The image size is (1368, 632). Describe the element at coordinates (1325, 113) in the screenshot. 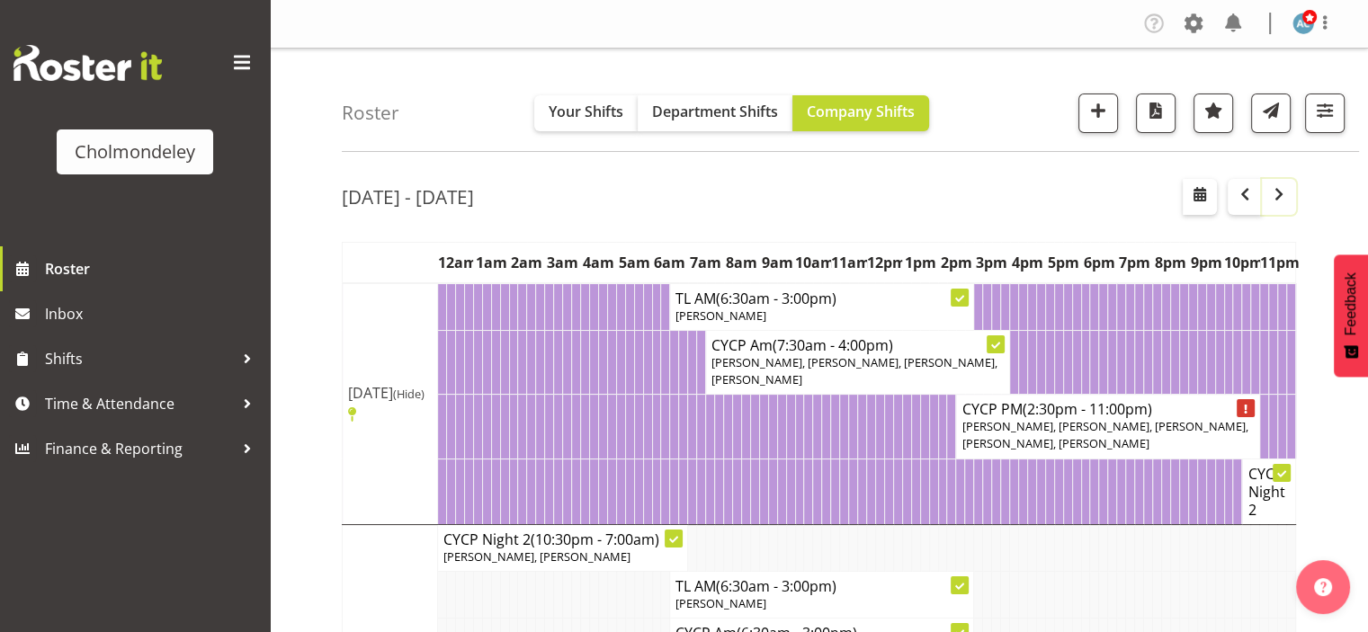

I see `button: Filter Shifts` at that location.